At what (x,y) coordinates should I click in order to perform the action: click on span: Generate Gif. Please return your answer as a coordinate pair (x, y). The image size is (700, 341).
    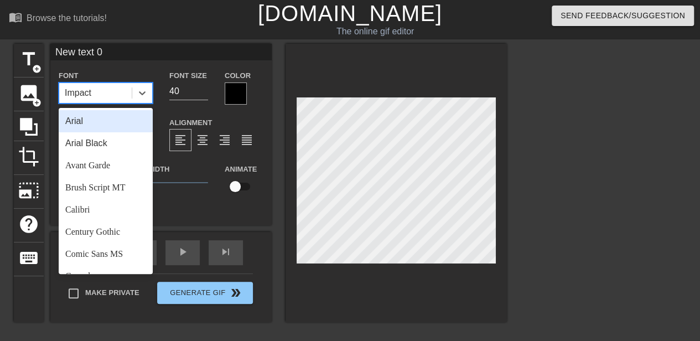
    Looking at the image, I should click on (205, 293).